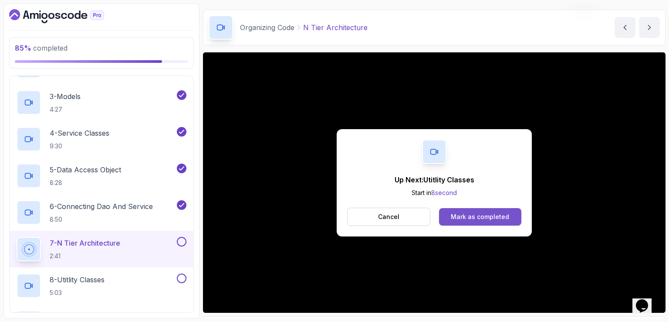 The image size is (669, 322). Describe the element at coordinates (434, 193) in the screenshot. I see `p: Start in` at that location.